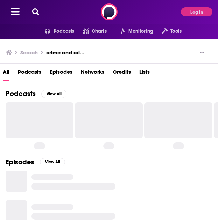 The image size is (218, 220). Describe the element at coordinates (20, 162) in the screenshot. I see `h2: Episodes` at that location.